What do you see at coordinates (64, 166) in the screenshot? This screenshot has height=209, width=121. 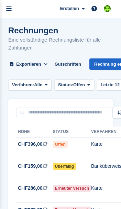 I see `span: Überfällig` at bounding box center [64, 166].